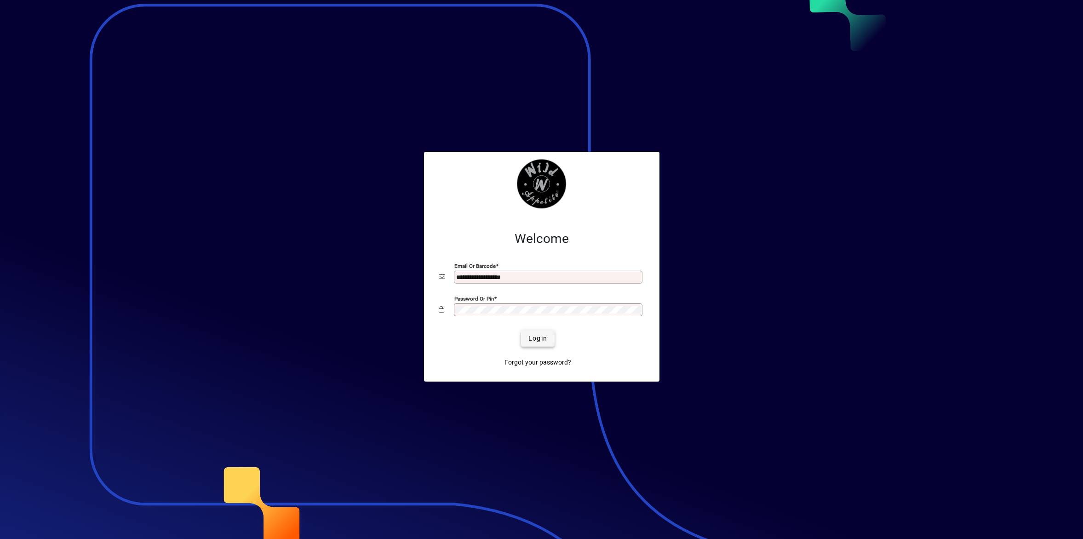 This screenshot has height=539, width=1083. I want to click on span: Login, so click(538, 338).